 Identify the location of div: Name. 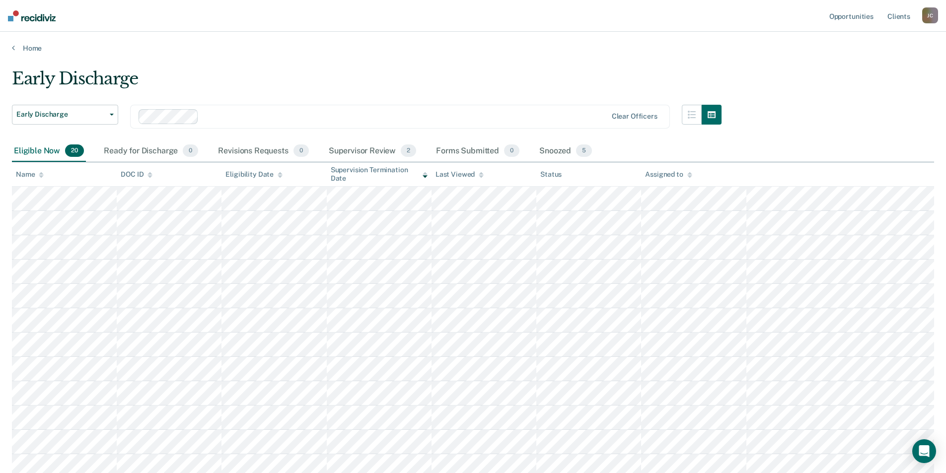
(30, 174).